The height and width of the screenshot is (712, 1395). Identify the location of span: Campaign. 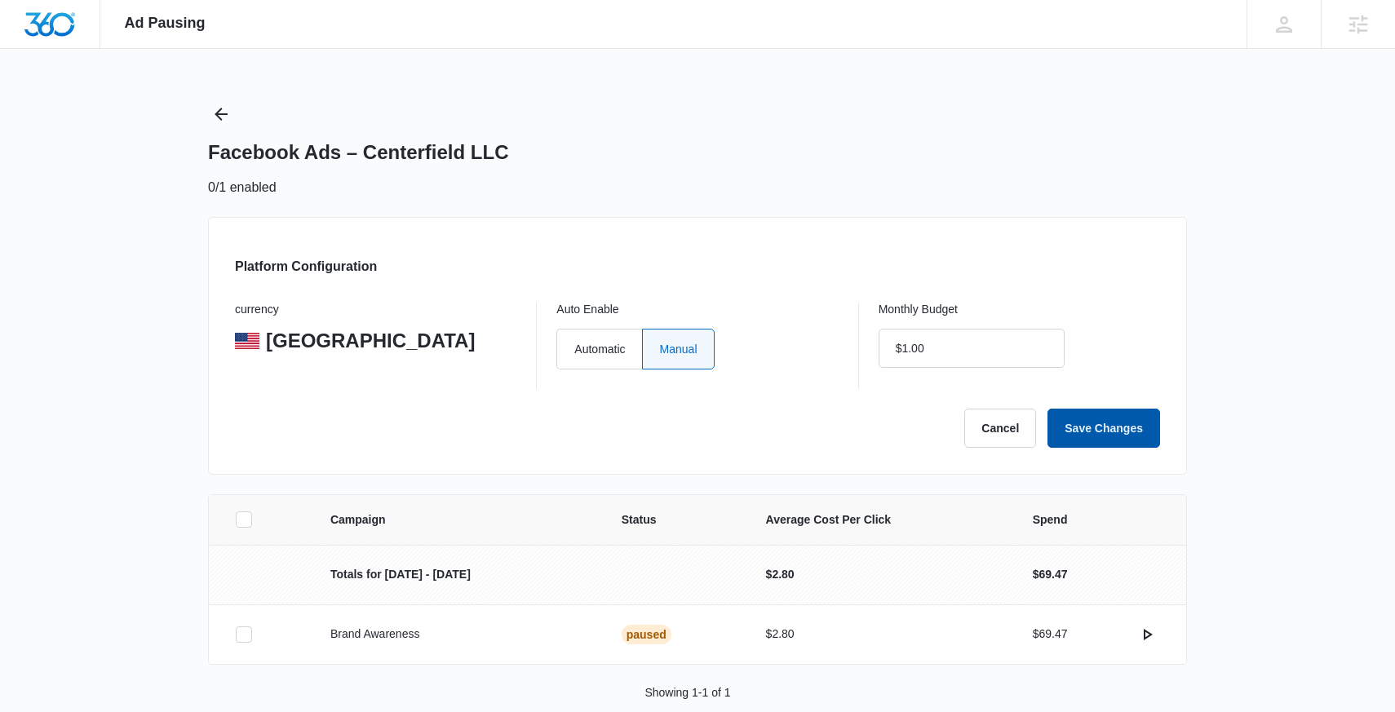
(456, 520).